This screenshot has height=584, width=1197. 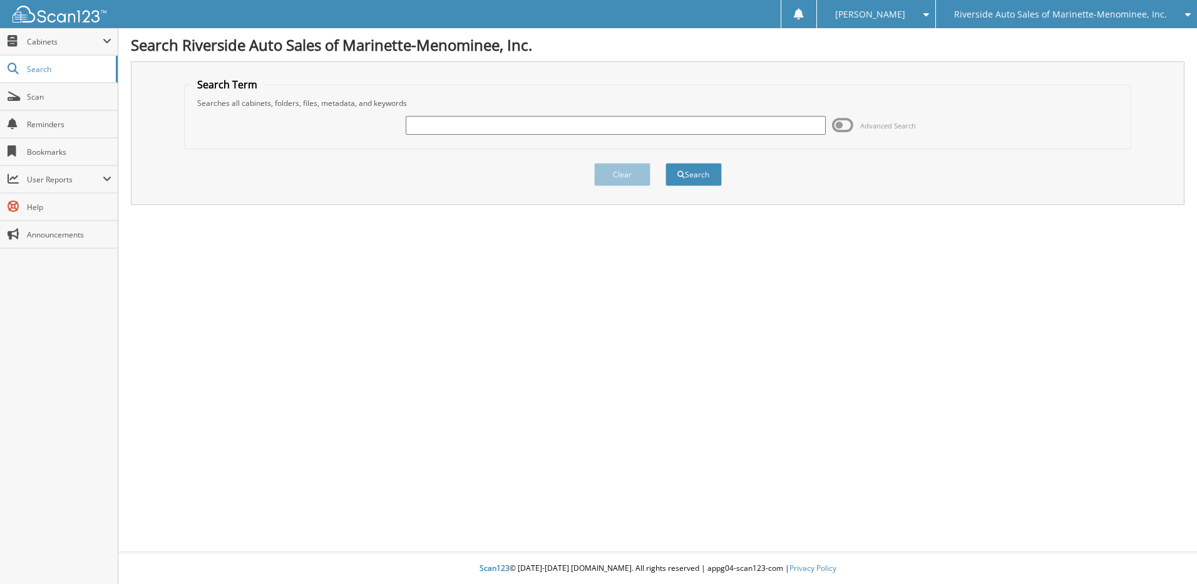 What do you see at coordinates (657, 103) in the screenshot?
I see `div: Searches all cabinets, folders, files, metadata, and keywords` at bounding box center [657, 103].